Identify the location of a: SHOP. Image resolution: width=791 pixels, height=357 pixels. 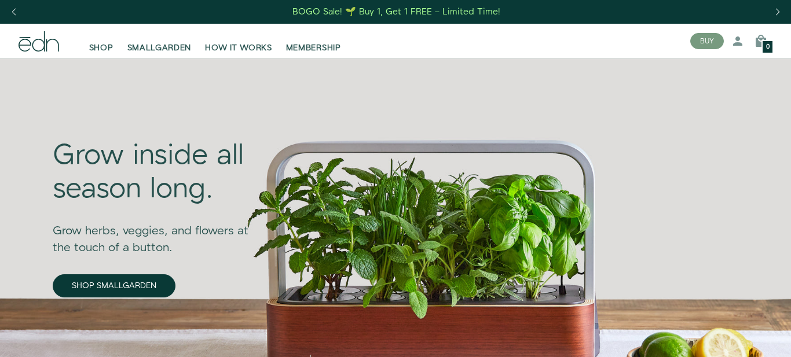
(101, 41).